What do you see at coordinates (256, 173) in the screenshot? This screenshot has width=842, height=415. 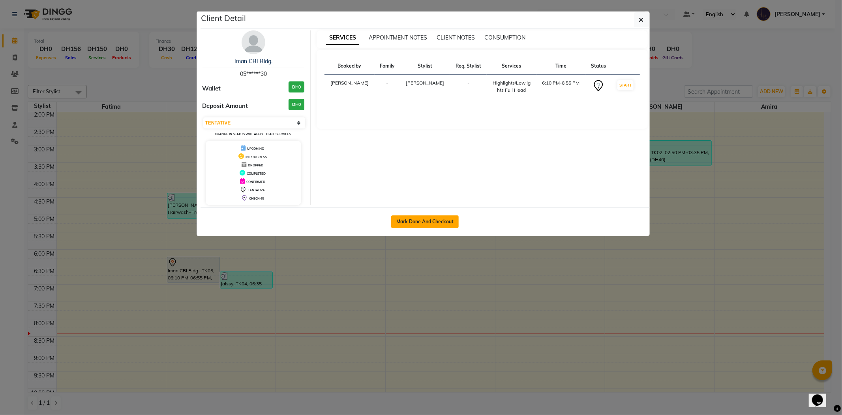 I see `span: COMPLETED` at bounding box center [256, 173].